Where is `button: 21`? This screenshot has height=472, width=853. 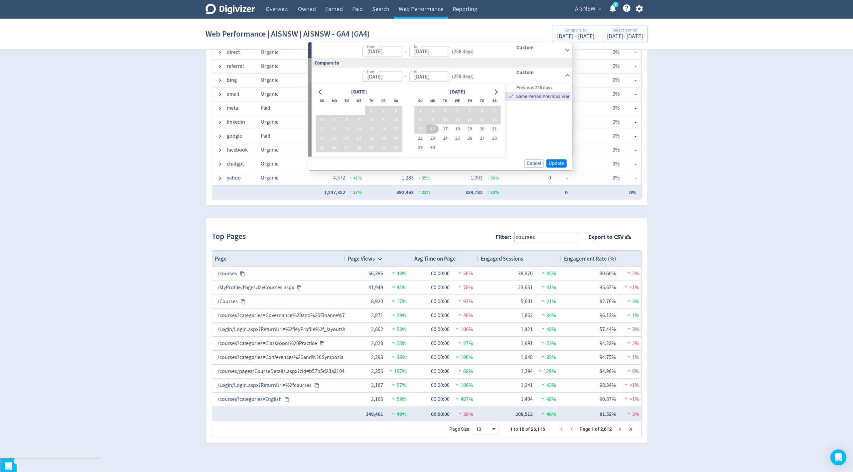
button: 21 is located at coordinates (359, 138).